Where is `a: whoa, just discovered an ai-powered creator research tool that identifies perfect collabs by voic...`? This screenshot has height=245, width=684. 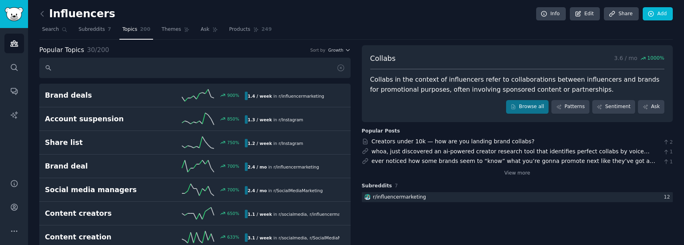 a: whoa, just discovered an ai-powered creator research tool that identifies perfect collabs by voic... is located at coordinates (510, 160).